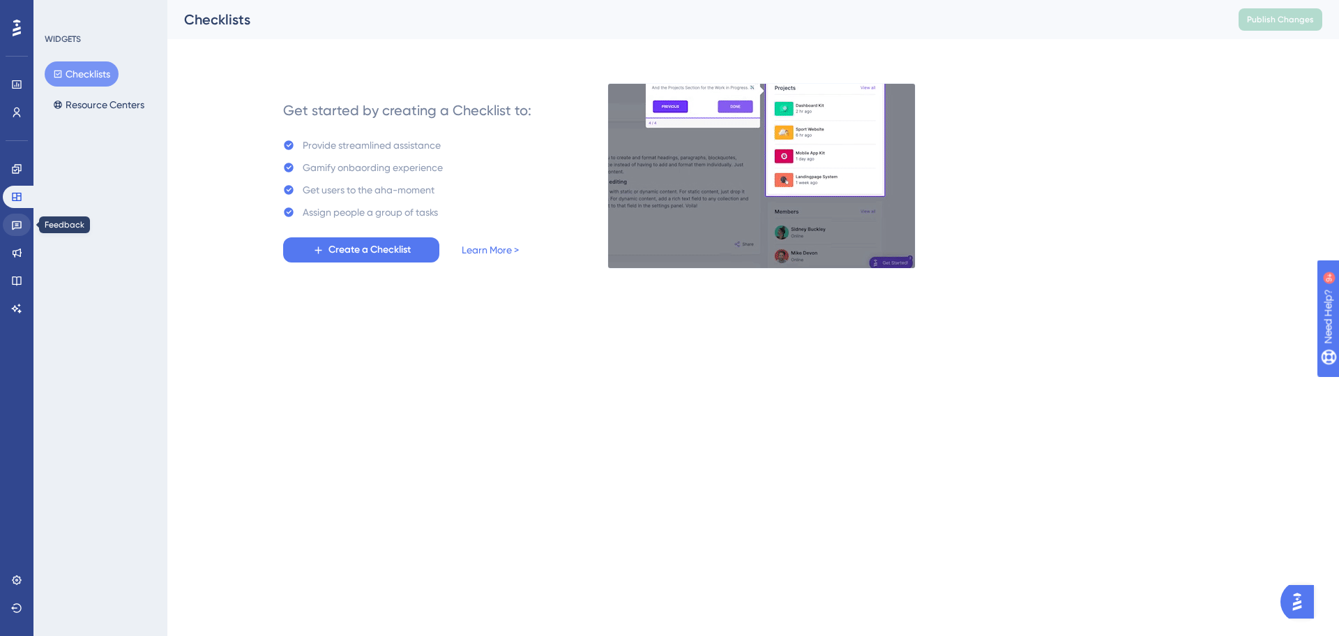 The height and width of the screenshot is (636, 1339). Describe the element at coordinates (694, 20) in the screenshot. I see `div: Checklists` at that location.